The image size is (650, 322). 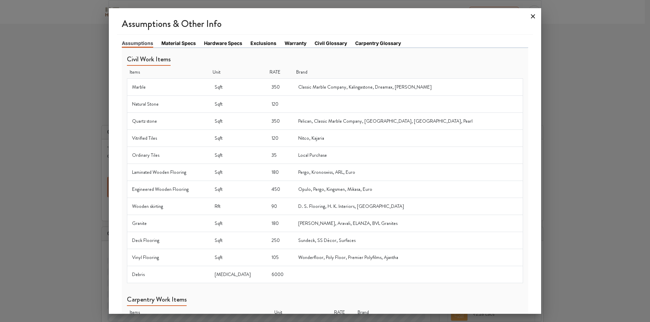 What do you see at coordinates (168, 104) in the screenshot?
I see `td: Natural Stone` at bounding box center [168, 104].